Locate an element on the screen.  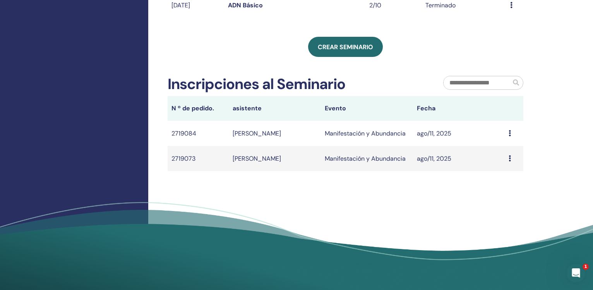
th: Evento is located at coordinates (367, 108).